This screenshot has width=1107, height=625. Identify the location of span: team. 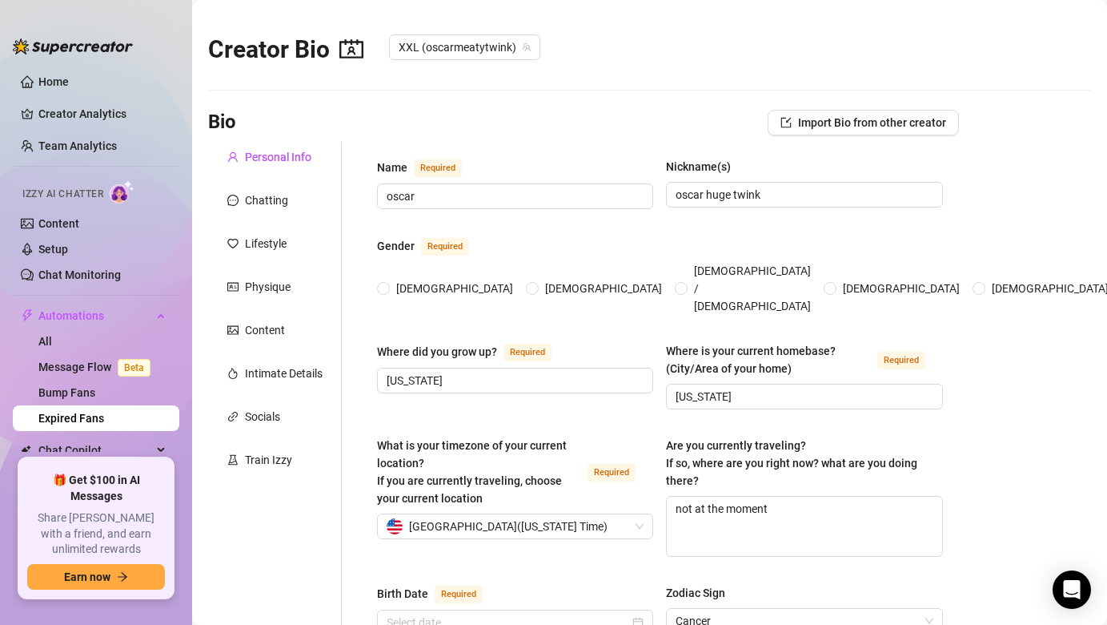
(527, 47).